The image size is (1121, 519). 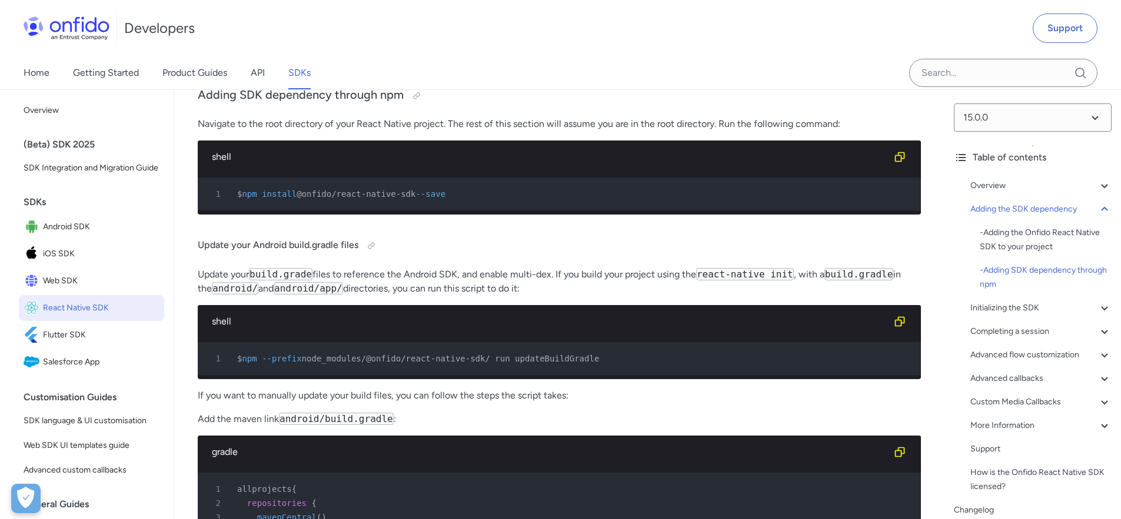 What do you see at coordinates (1041, 186) in the screenshot?
I see `div: Overview` at bounding box center [1041, 186].